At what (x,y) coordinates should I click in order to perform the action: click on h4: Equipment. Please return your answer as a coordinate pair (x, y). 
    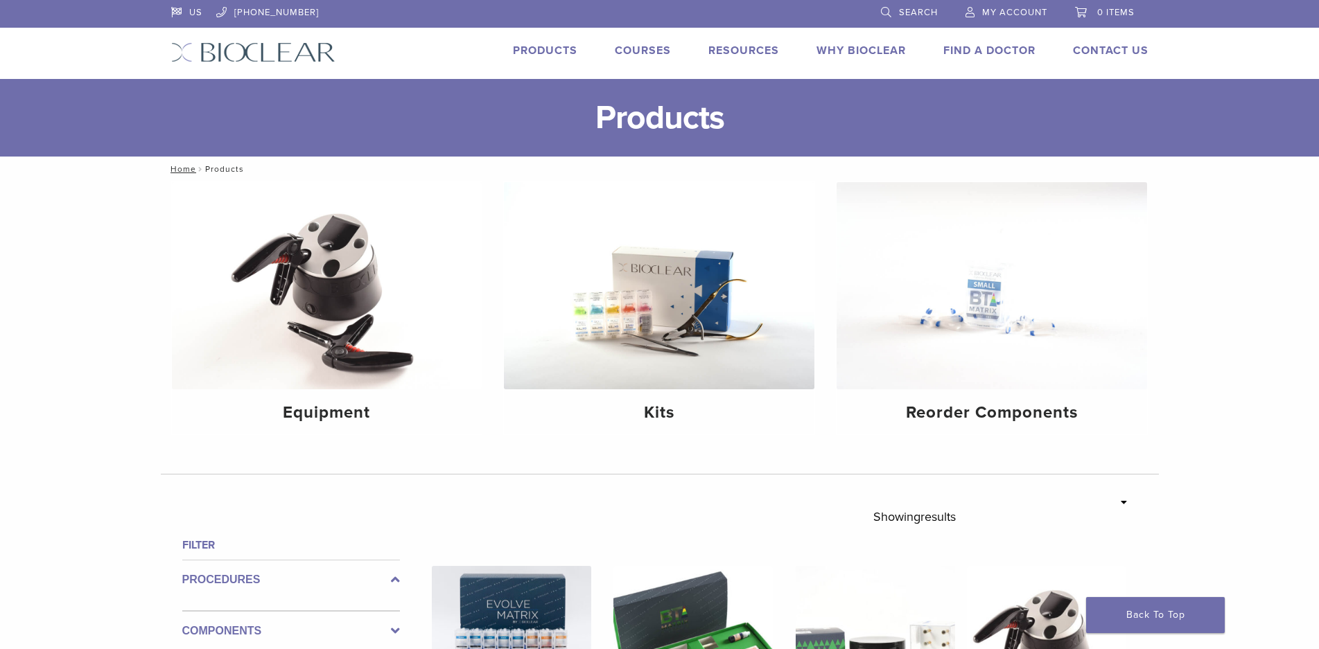
    Looking at the image, I should click on (327, 413).